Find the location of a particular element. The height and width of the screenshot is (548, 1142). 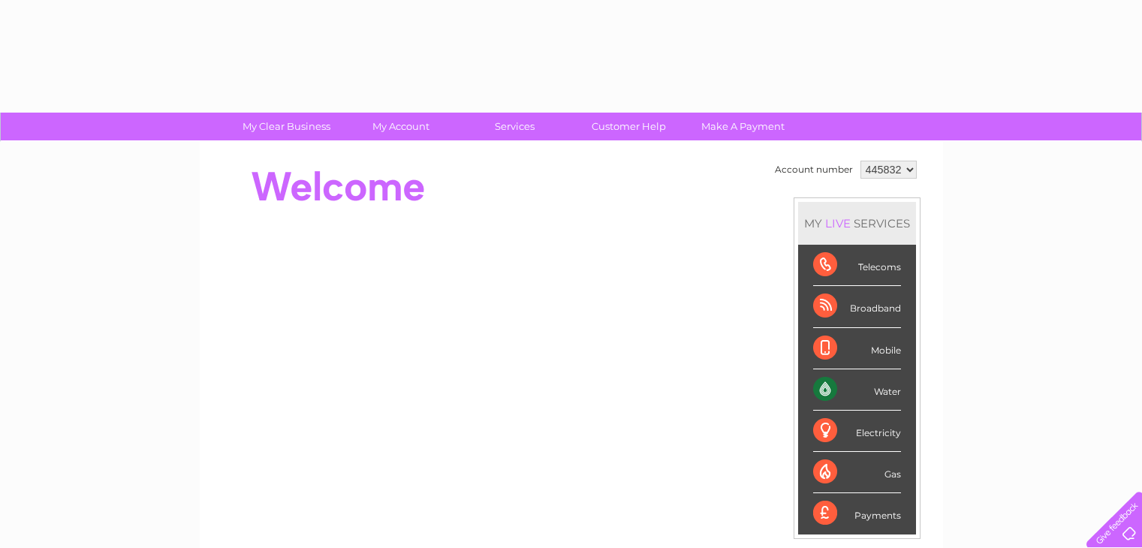

td: Account number is located at coordinates (814, 170).